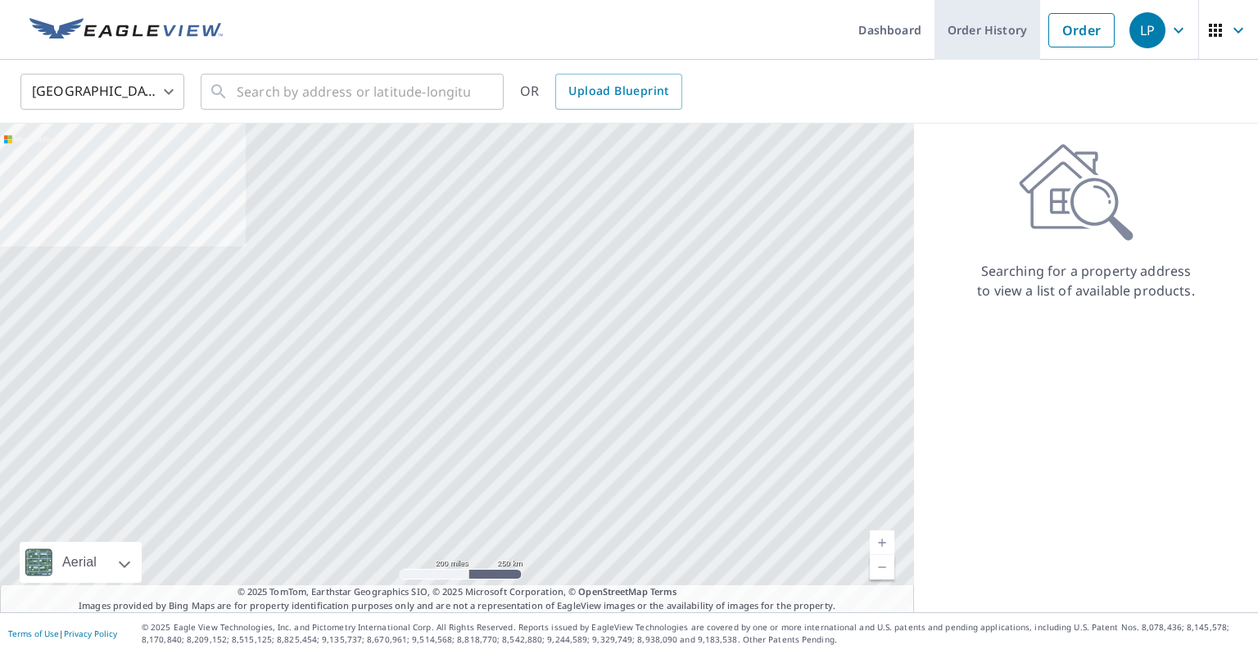 The image size is (1258, 654). What do you see at coordinates (34, 634) in the screenshot?
I see `a: Terms of Use` at bounding box center [34, 634].